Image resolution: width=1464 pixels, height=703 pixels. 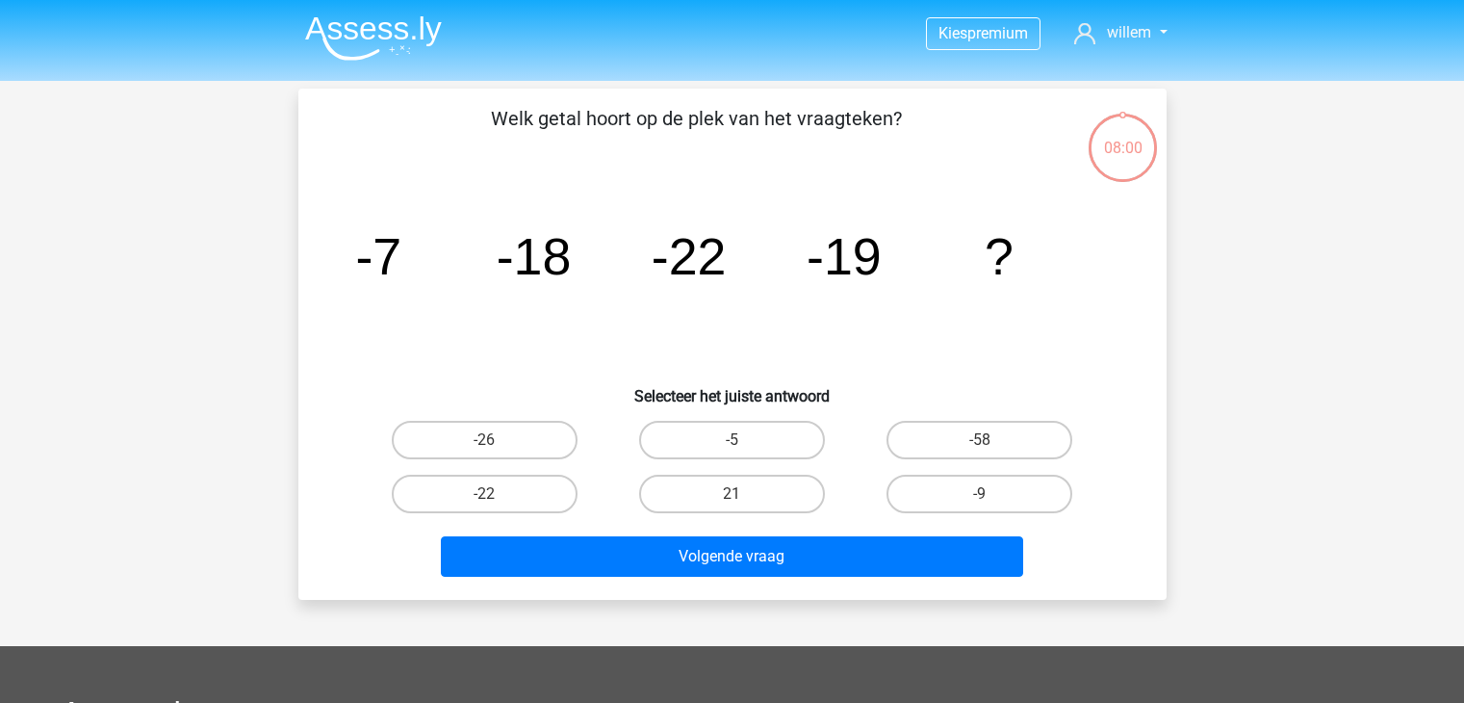 I want to click on tspan: -7, so click(x=378, y=256).